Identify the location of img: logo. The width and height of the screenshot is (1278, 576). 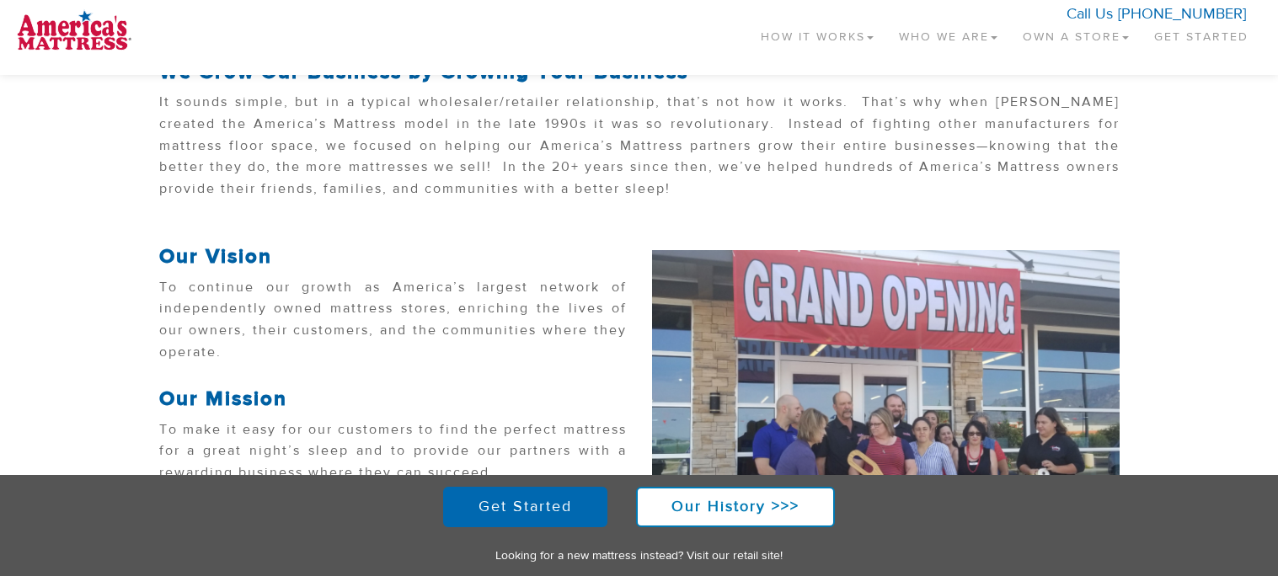
(74, 29).